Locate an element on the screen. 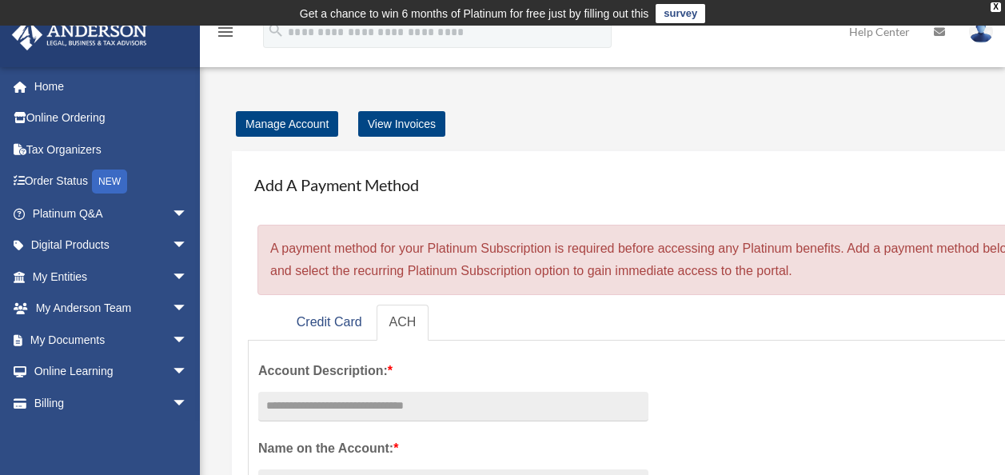 The image size is (1005, 475). a: My Documentsarrow_drop_down is located at coordinates (111, 340).